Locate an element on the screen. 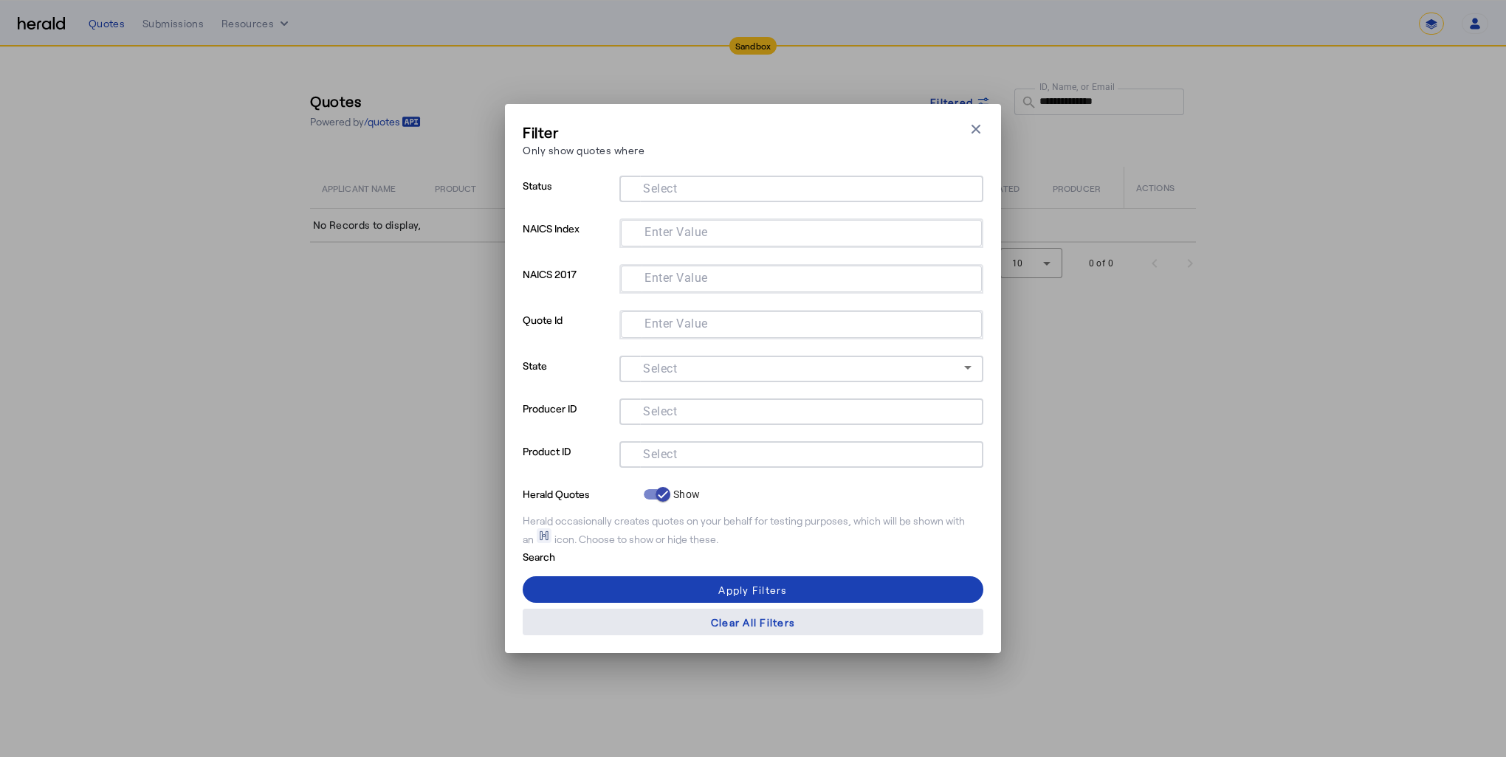  p: Herald Quotes is located at coordinates (580, 493).